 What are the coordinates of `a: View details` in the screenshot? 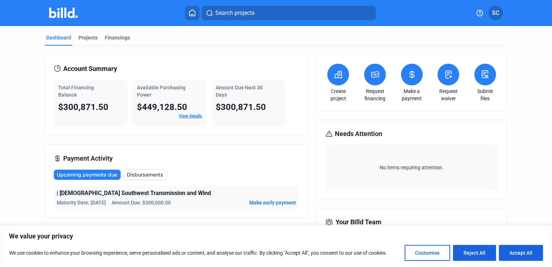 It's located at (191, 116).